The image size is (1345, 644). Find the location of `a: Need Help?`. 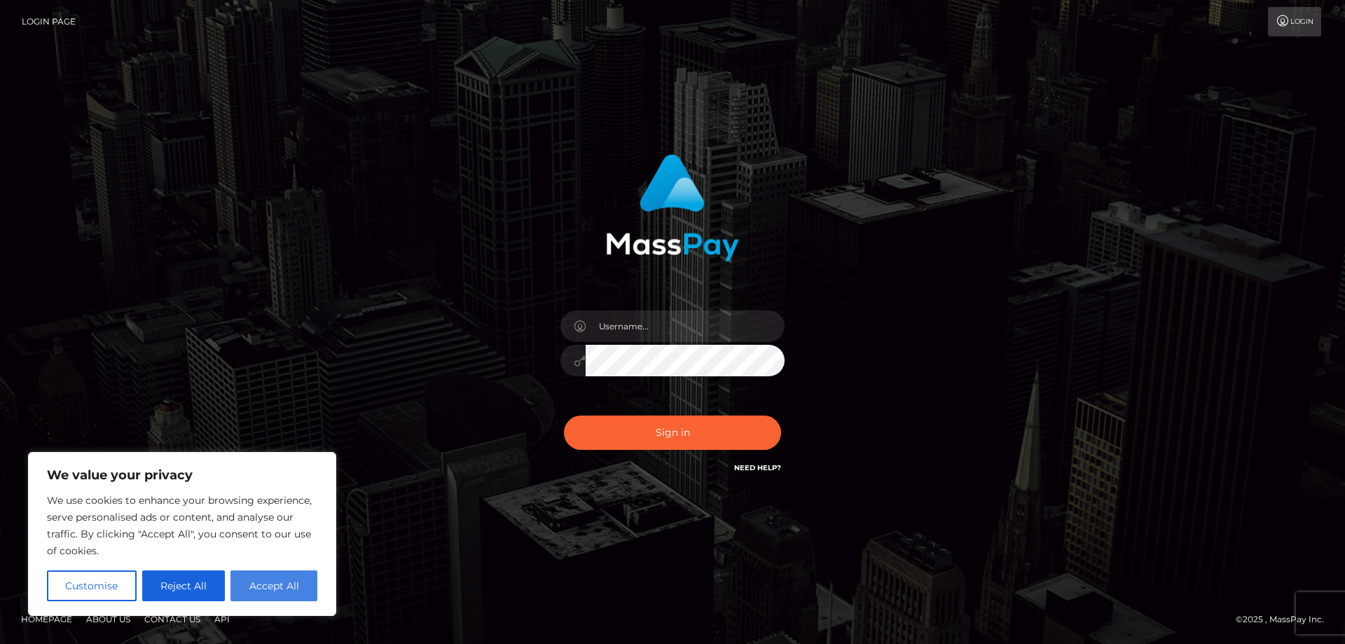

a: Need Help? is located at coordinates (757, 467).